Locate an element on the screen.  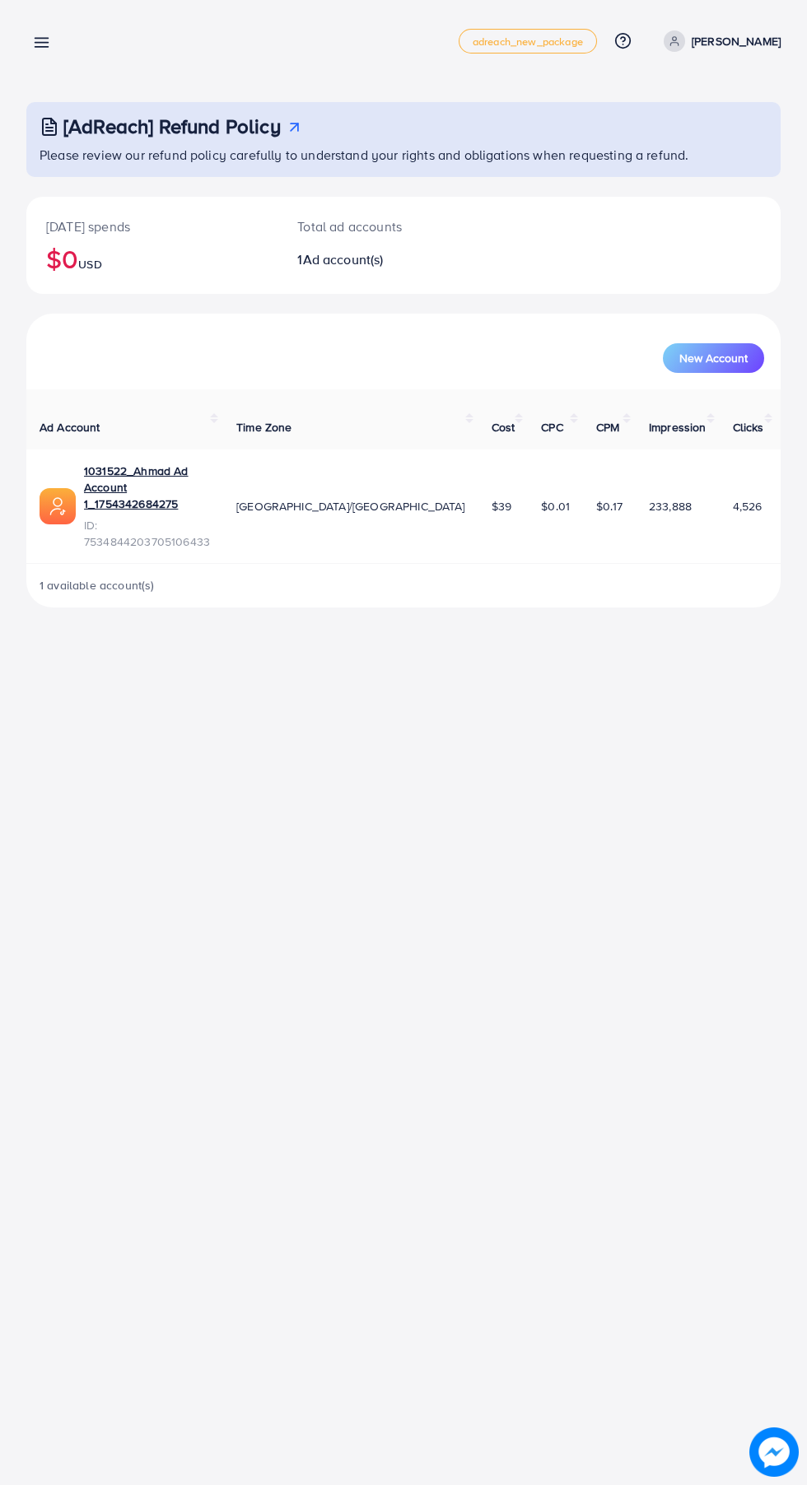
p: Please review our refund policy carefully to understand your rights and obligations when requesti... is located at coordinates (405, 155).